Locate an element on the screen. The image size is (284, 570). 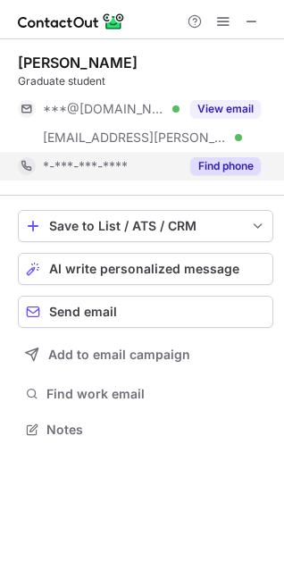
span: Send email is located at coordinates (83, 312).